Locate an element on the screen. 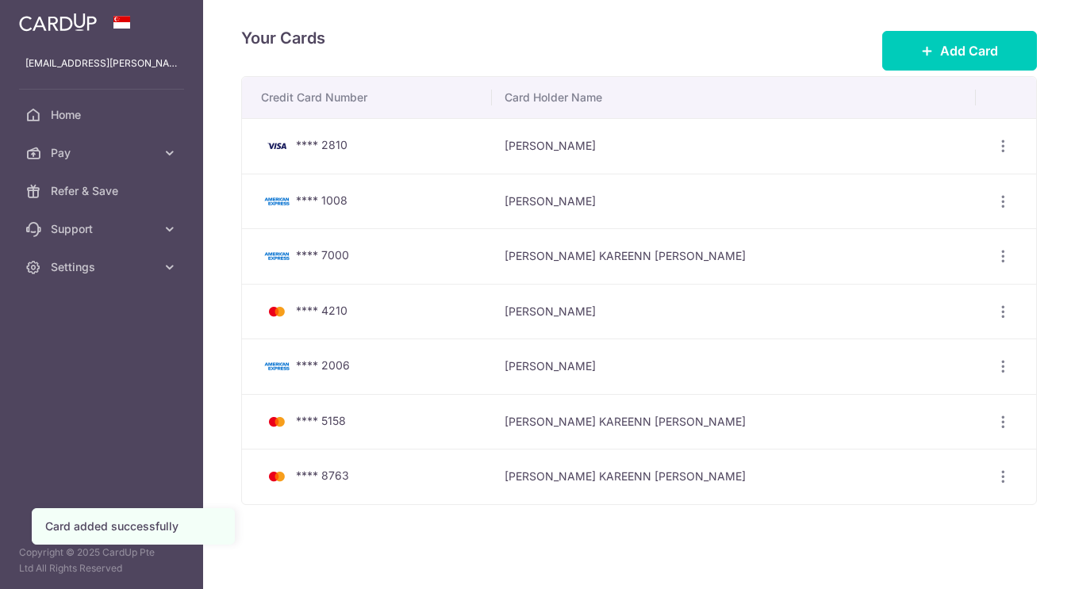  span: Pay is located at coordinates (103, 153).